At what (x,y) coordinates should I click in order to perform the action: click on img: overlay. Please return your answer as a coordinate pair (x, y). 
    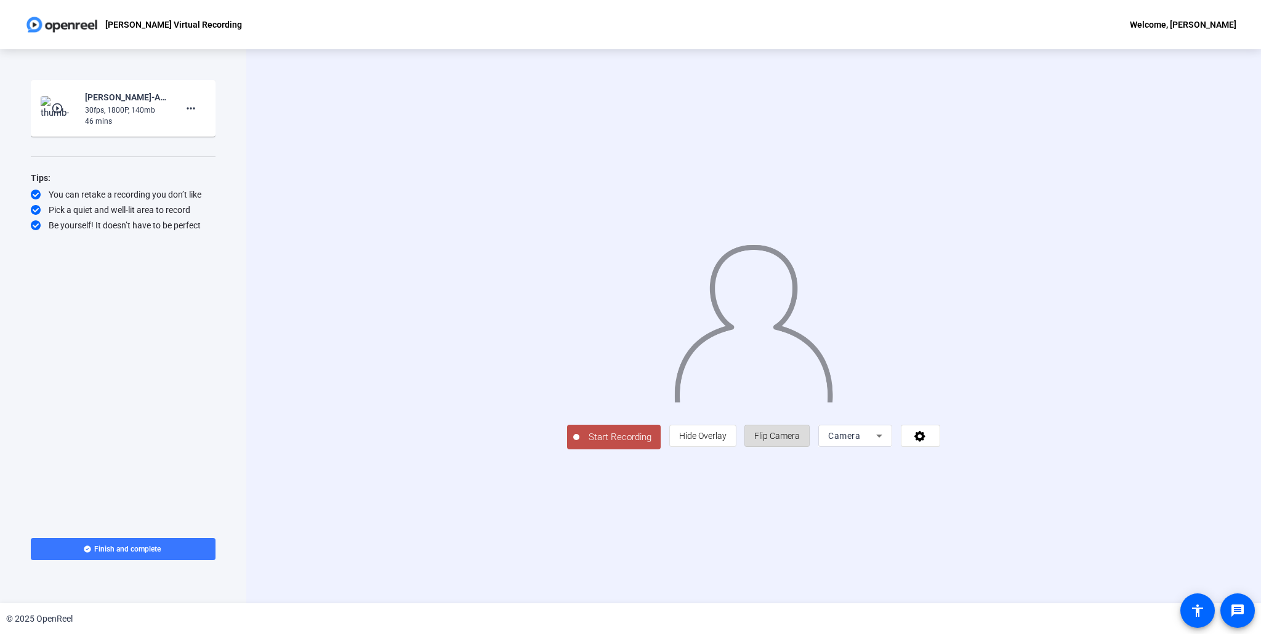
    Looking at the image, I should click on (754, 318).